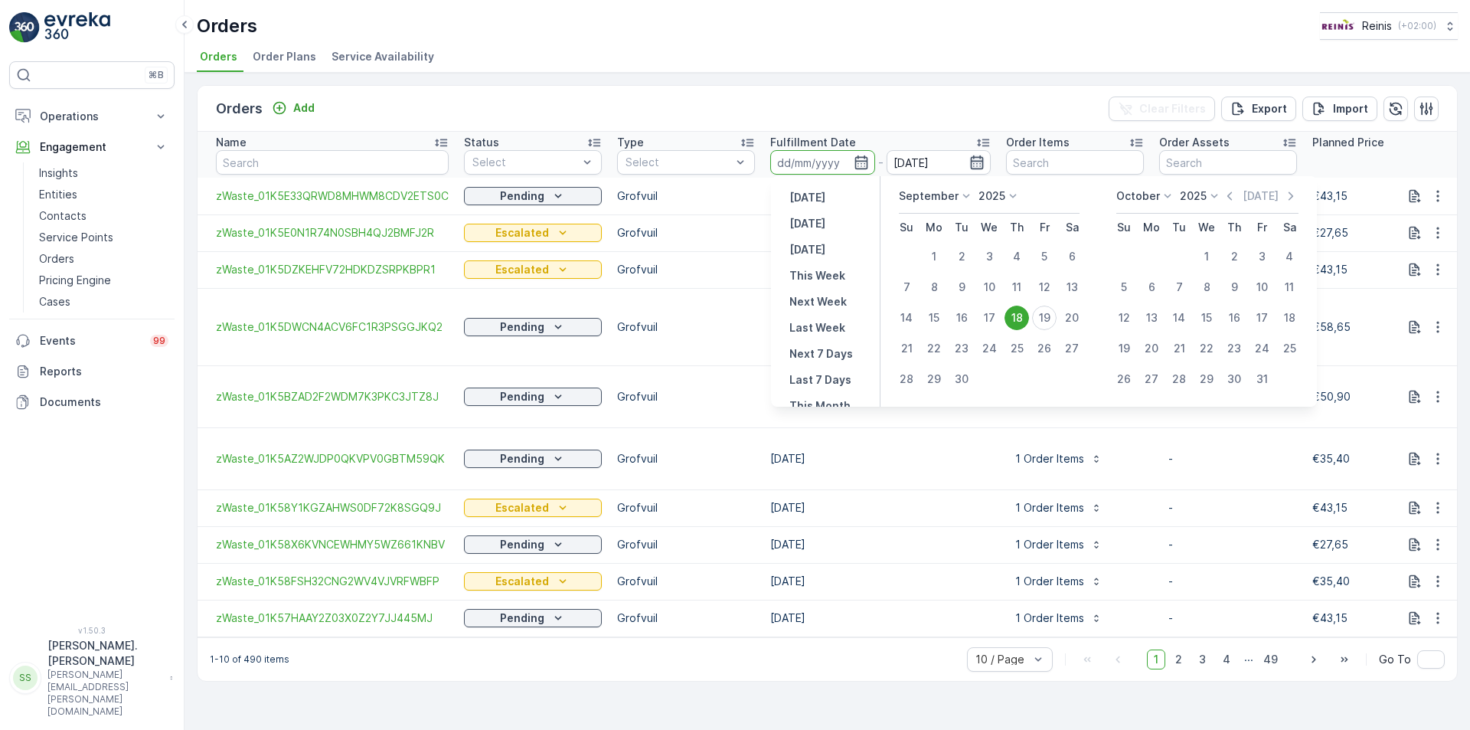  I want to click on a: zWaste_01K5BZAD2F2WDM7K3PKC3JTZ8J, so click(332, 397).